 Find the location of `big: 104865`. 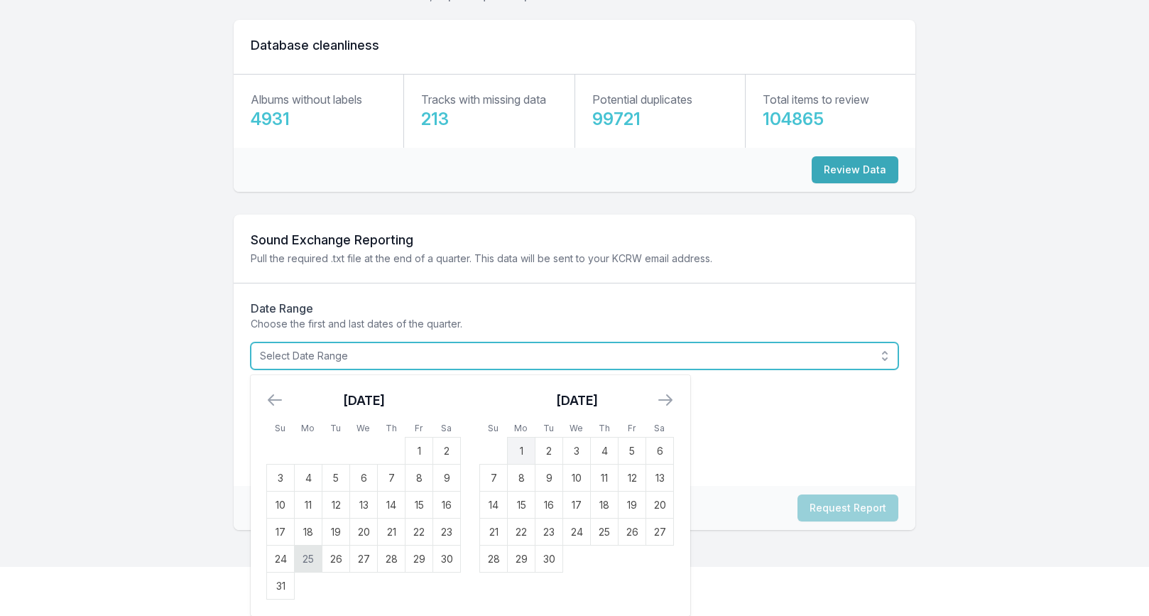

big: 104865 is located at coordinates (793, 119).